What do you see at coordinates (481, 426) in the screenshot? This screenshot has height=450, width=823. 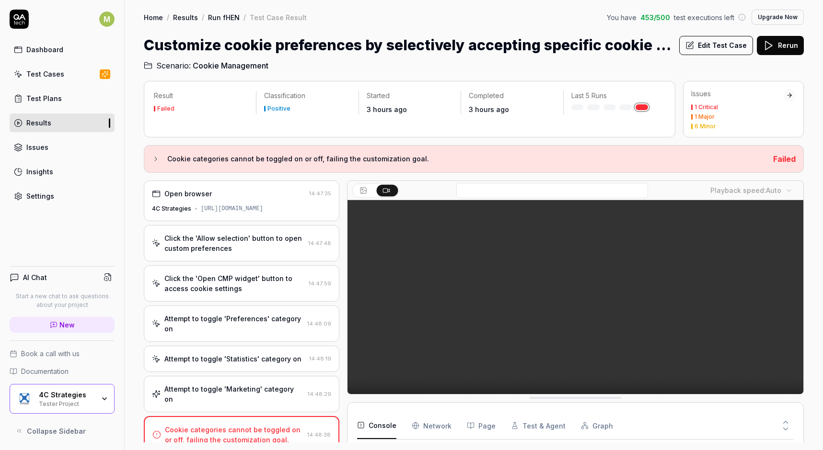 I see `button: Page` at bounding box center [481, 426].